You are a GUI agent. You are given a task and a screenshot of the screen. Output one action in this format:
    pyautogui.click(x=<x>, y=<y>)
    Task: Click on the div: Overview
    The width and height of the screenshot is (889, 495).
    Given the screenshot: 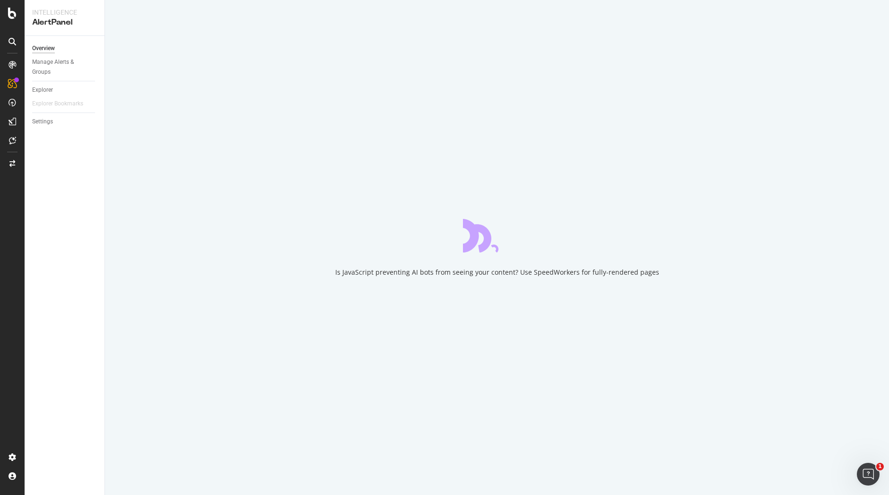 What is the action you would take?
    pyautogui.click(x=44, y=48)
    